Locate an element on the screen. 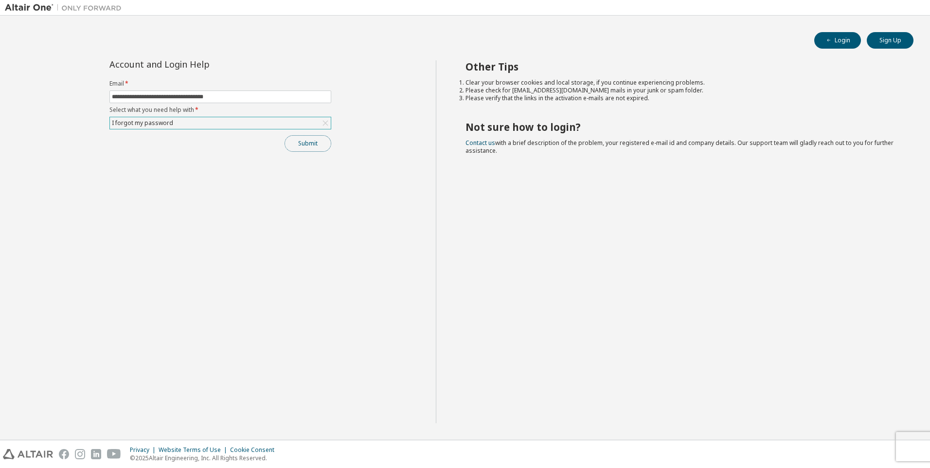 This screenshot has height=468, width=930. div: Website Terms of Use is located at coordinates (194, 450).